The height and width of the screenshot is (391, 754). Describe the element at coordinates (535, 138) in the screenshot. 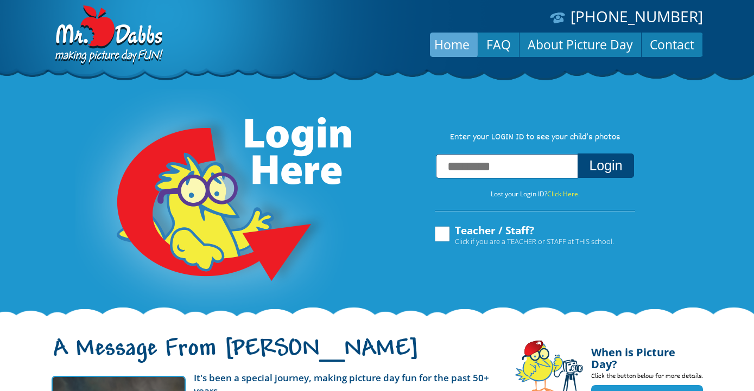

I see `p: Enter your LOGIN ID to see your child’s photos` at that location.